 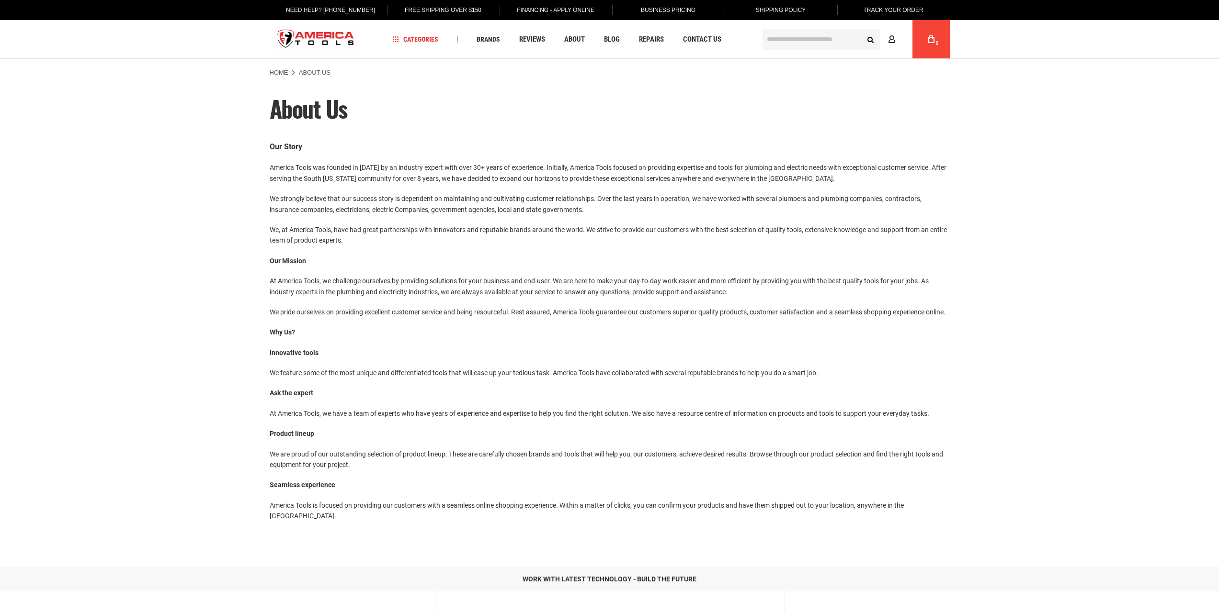 What do you see at coordinates (611, 39) in the screenshot?
I see `a: Blog` at bounding box center [611, 39].